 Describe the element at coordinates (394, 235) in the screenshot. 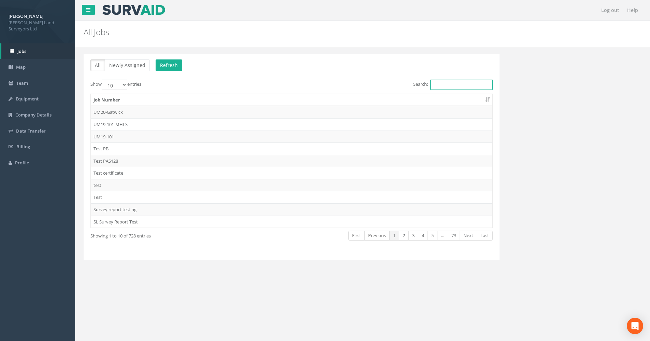

I see `a: 1` at that location.